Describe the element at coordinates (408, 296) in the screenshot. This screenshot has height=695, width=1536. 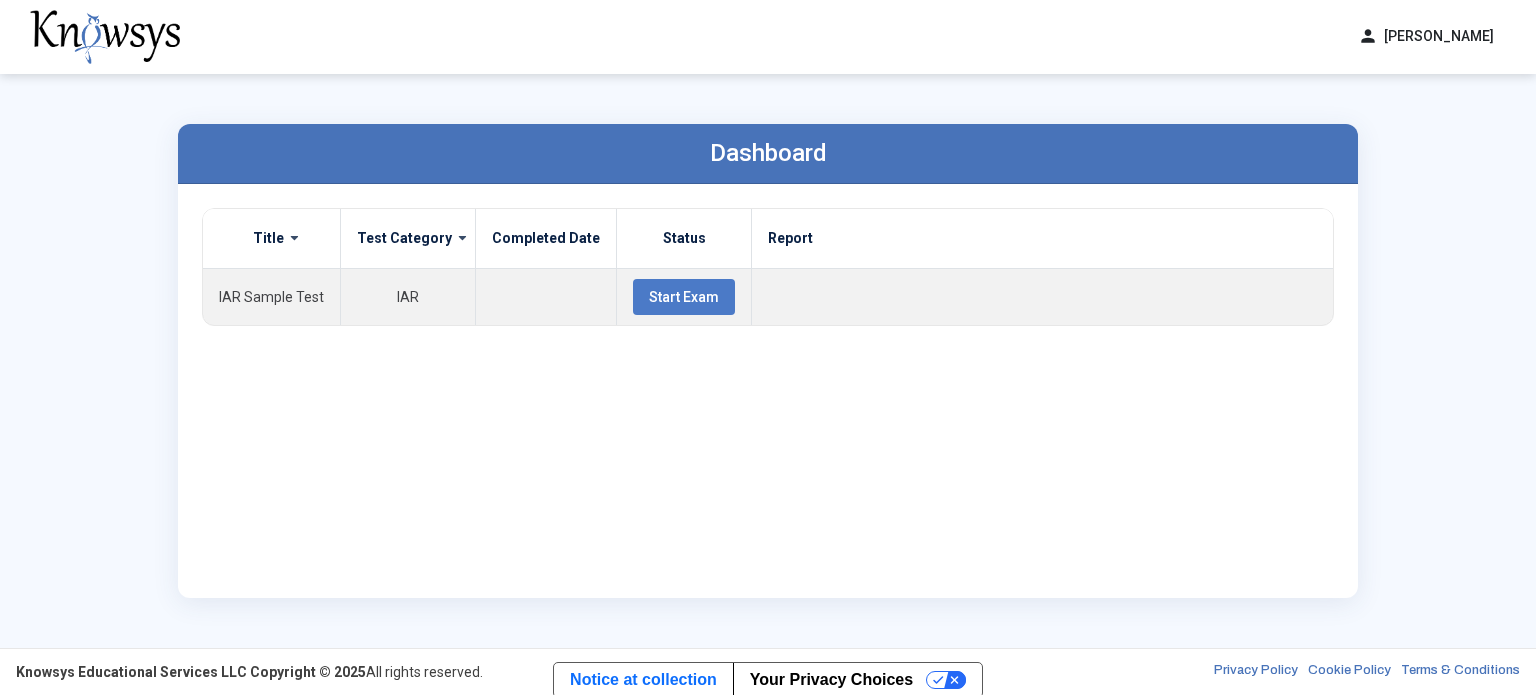
I see `td: IAR` at that location.